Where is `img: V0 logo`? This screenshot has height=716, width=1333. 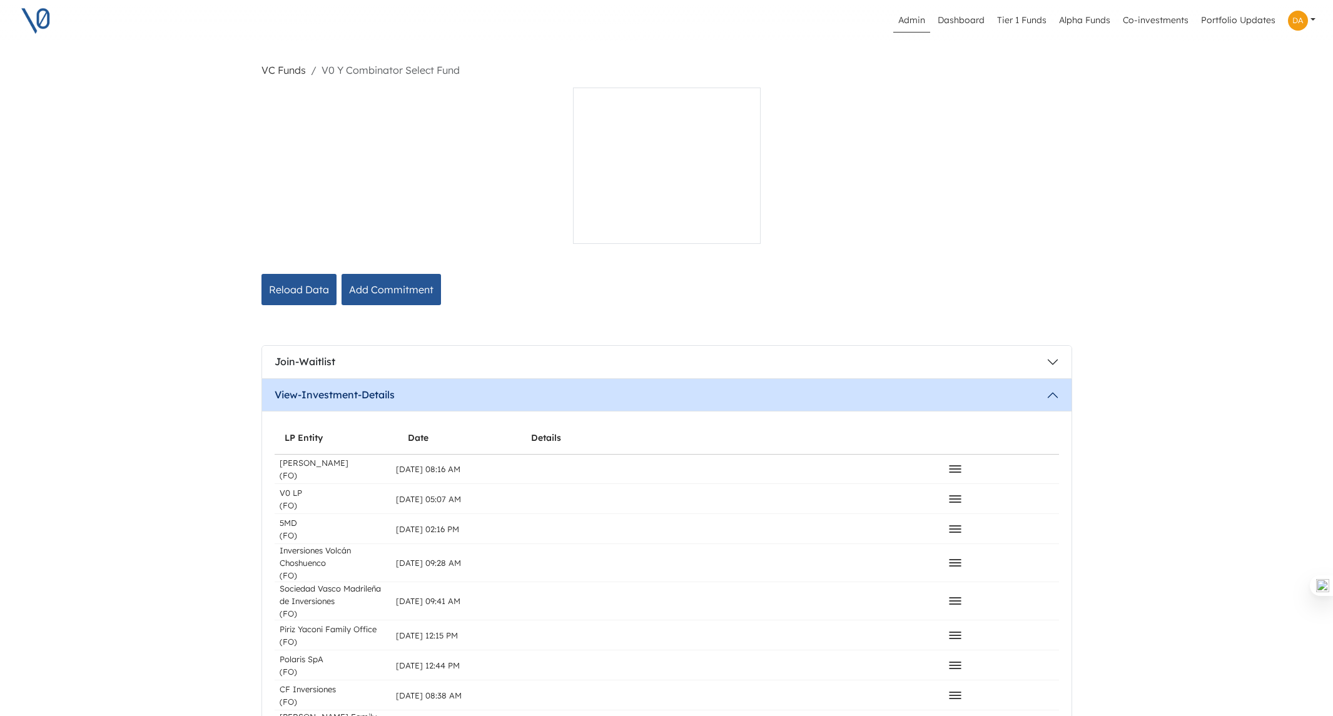
img: V0 logo is located at coordinates (36, 21).